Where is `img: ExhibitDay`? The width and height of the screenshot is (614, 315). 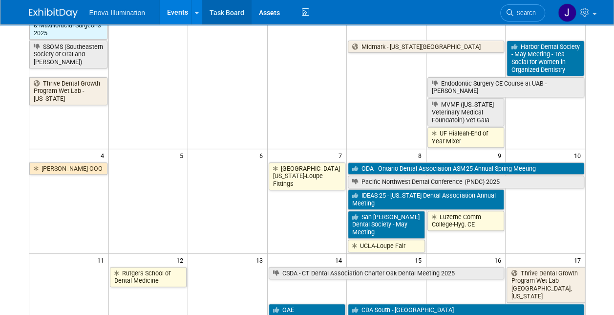 img: ExhibitDay is located at coordinates (53, 13).